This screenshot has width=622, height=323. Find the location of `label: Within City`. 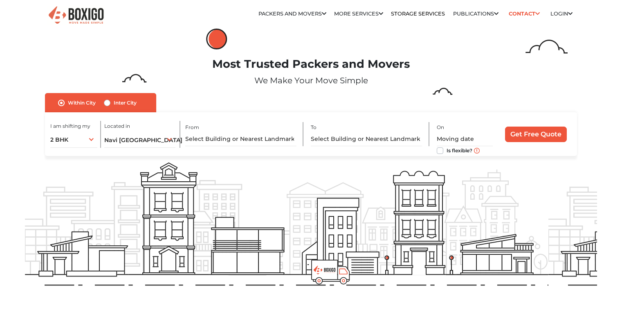

label: Within City is located at coordinates (82, 103).